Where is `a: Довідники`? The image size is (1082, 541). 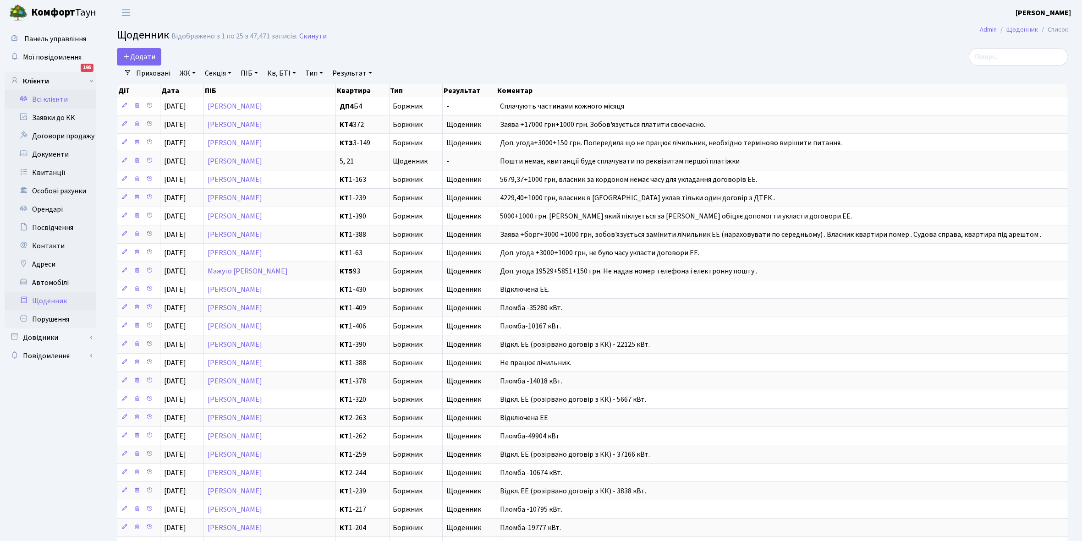
a: Довідники is located at coordinates (50, 338).